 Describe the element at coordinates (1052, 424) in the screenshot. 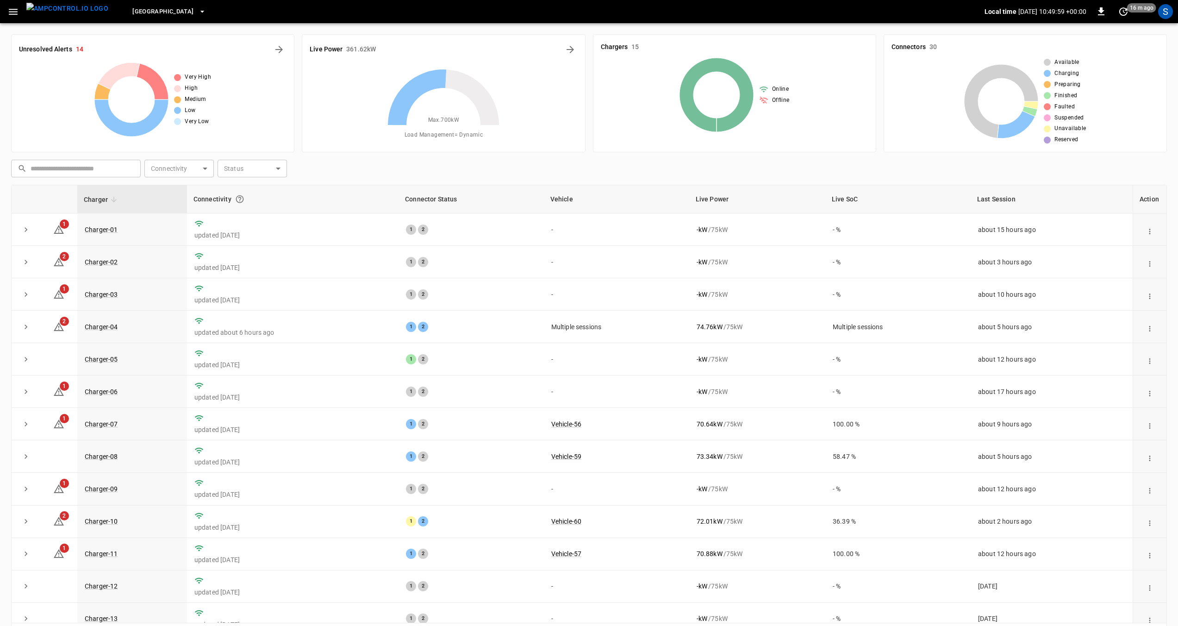

I see `td: about 9 hours ago` at that location.